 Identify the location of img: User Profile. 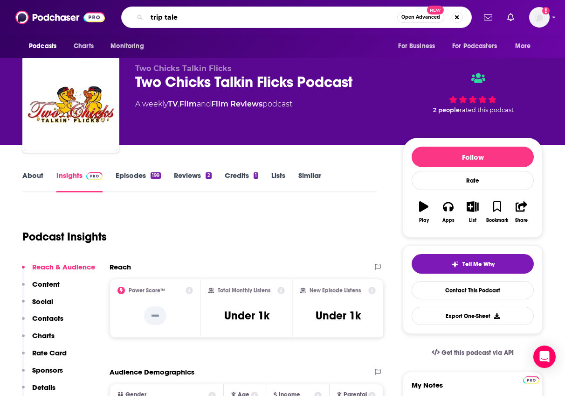
(540, 17).